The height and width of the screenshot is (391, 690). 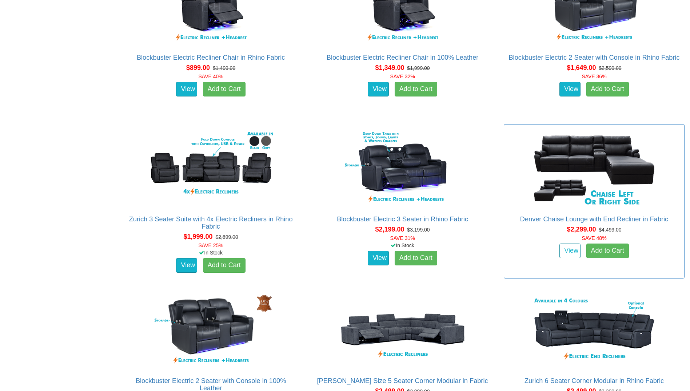 I want to click on img: Blockbuster Electric 3 Seater in Rhino Fabric, so click(x=403, y=168).